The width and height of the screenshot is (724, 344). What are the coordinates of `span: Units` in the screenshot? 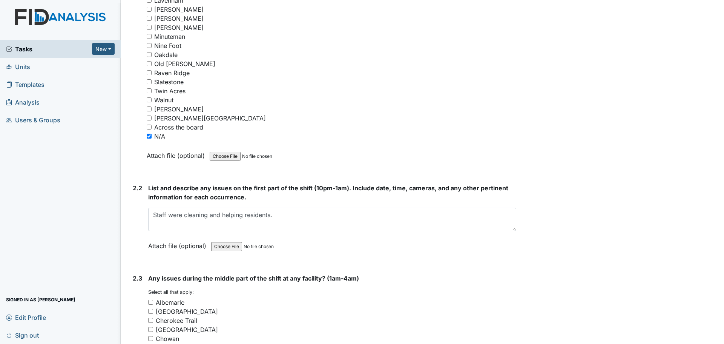 It's located at (18, 66).